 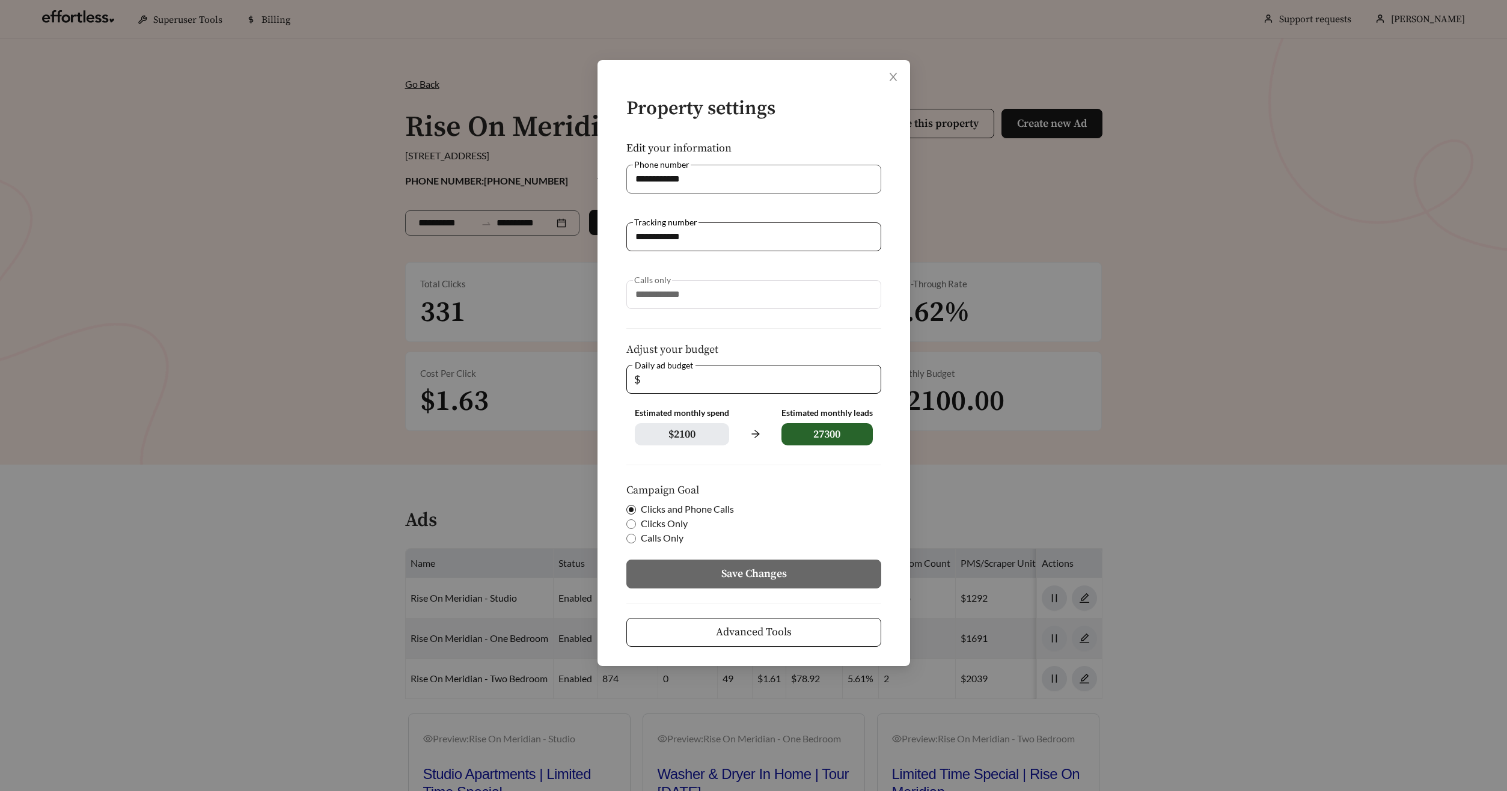 I want to click on h5: Campaign Goal, so click(x=754, y=490).